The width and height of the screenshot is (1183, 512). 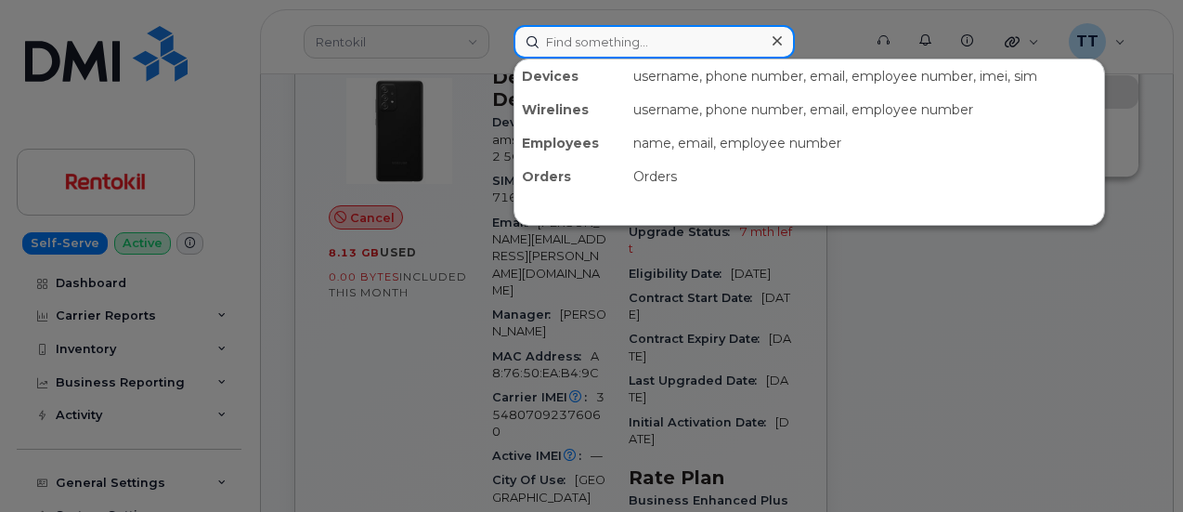 I want to click on input: Find something..., so click(x=654, y=42).